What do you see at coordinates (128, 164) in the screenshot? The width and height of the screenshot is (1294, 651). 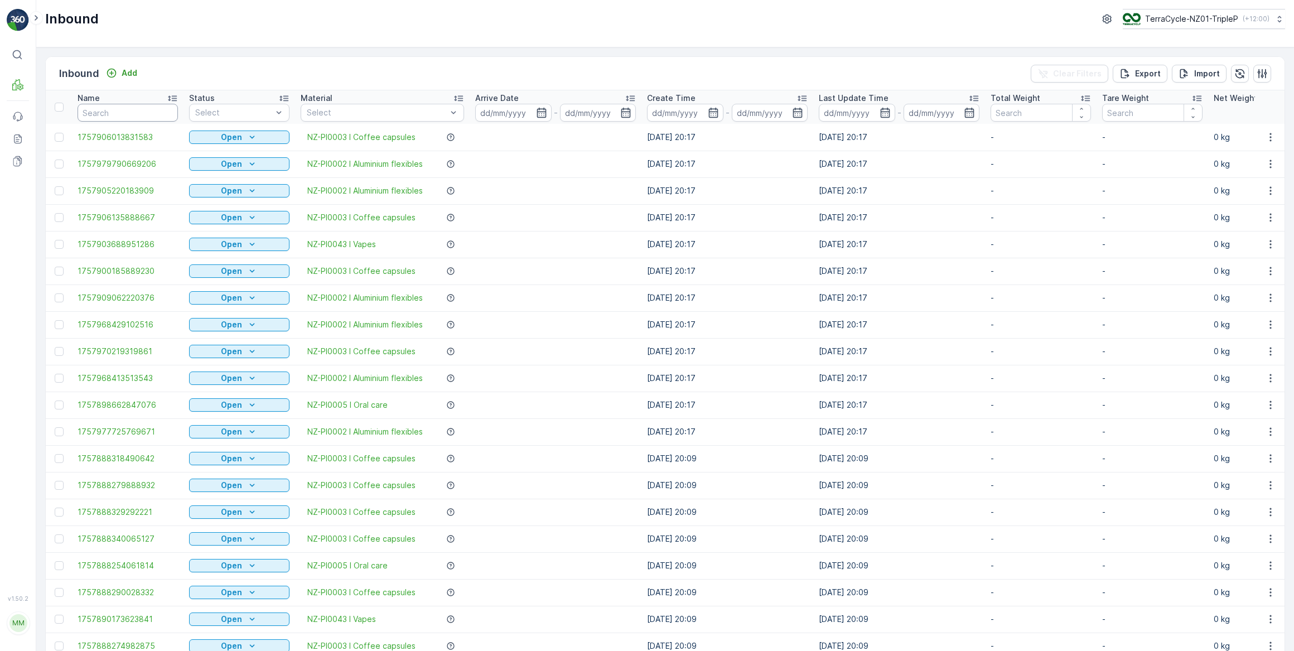 I see `span: 1757979790669206` at bounding box center [128, 164].